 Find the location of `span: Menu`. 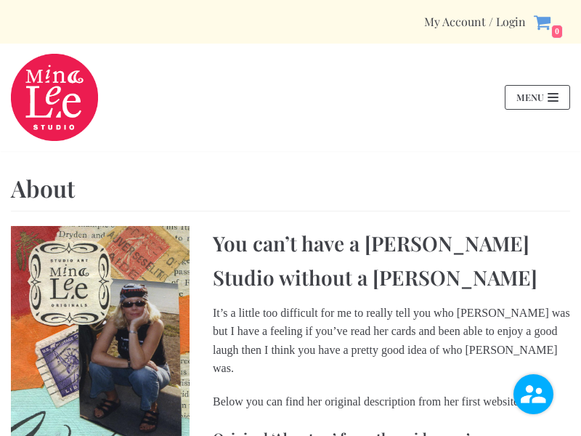

span: Menu is located at coordinates (530, 97).